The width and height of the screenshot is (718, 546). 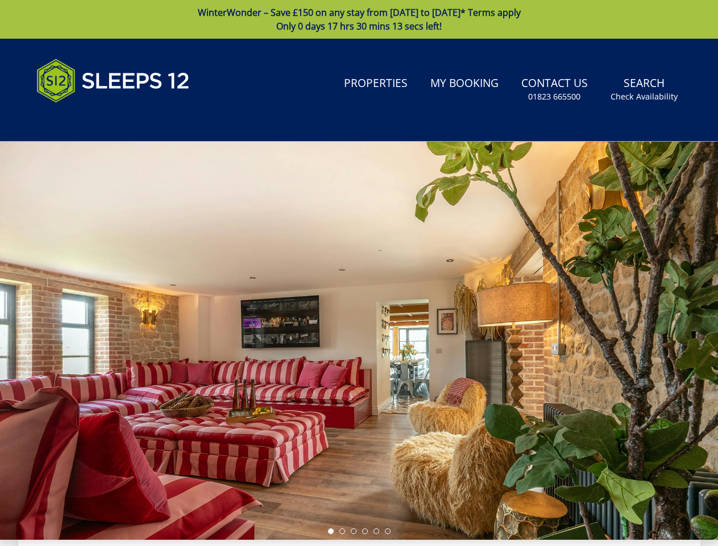 I want to click on a: My Booking, so click(x=465, y=84).